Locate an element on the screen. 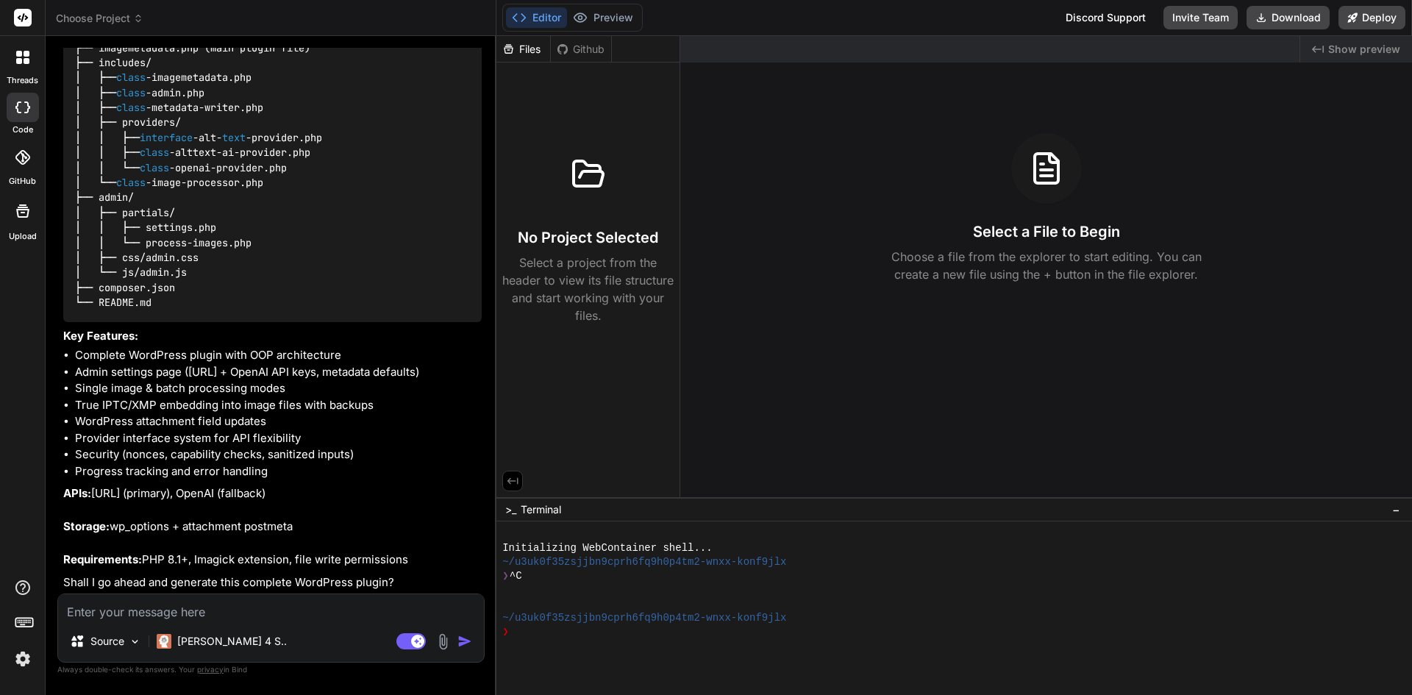  img: attachment is located at coordinates (443, 641).